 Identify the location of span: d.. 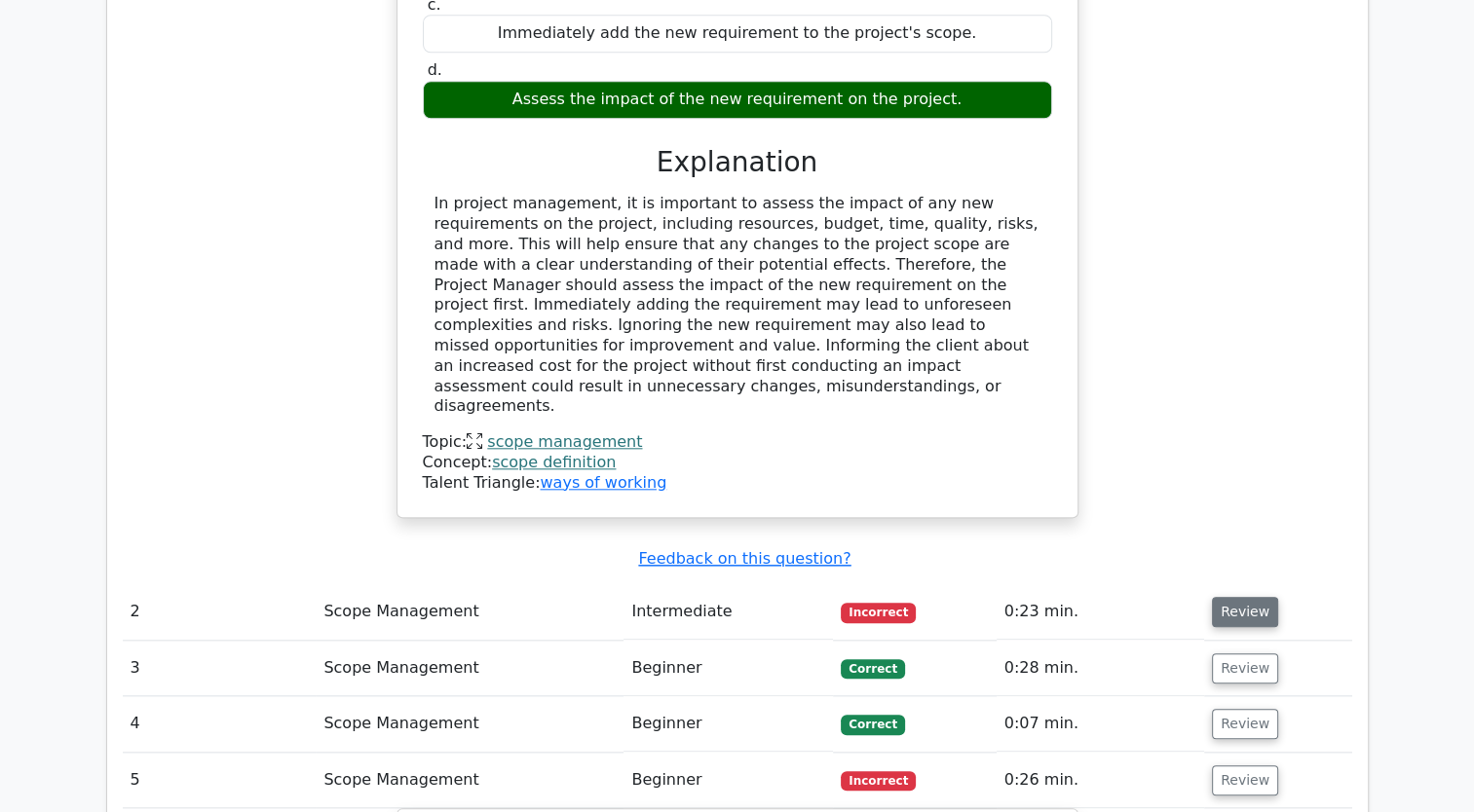
(434, 69).